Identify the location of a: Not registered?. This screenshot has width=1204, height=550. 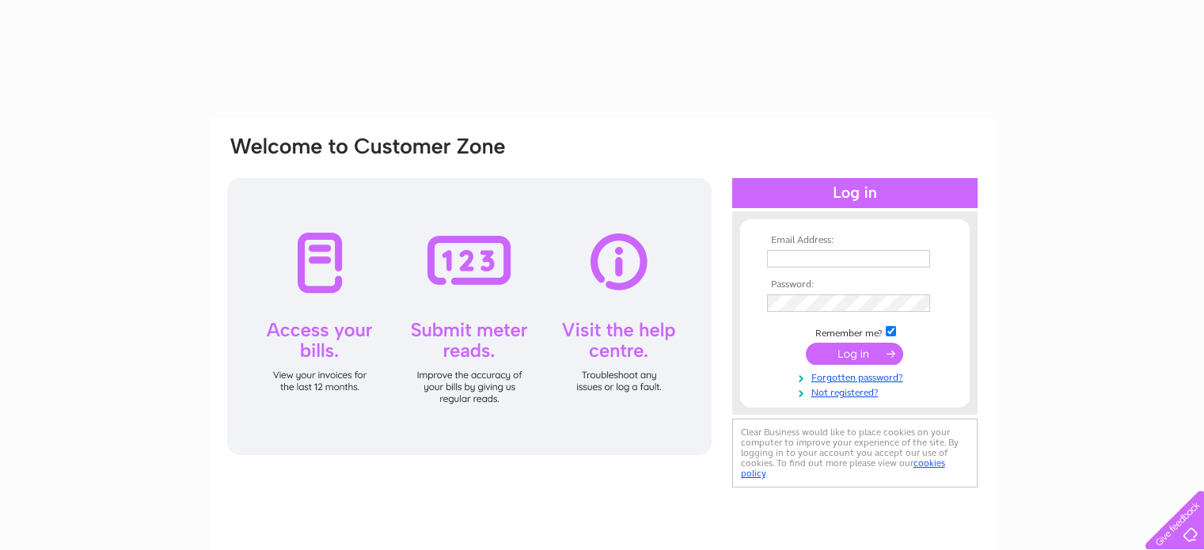
(857, 391).